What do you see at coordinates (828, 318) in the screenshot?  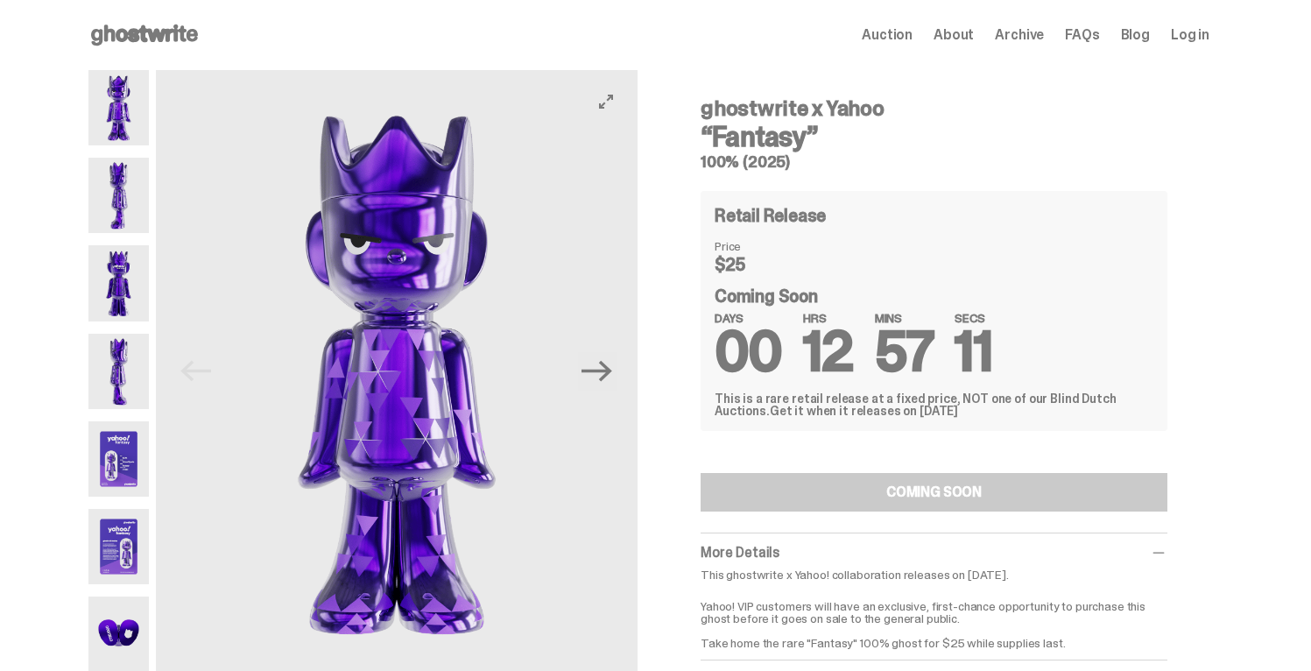 I see `span: HRS` at bounding box center [828, 318].